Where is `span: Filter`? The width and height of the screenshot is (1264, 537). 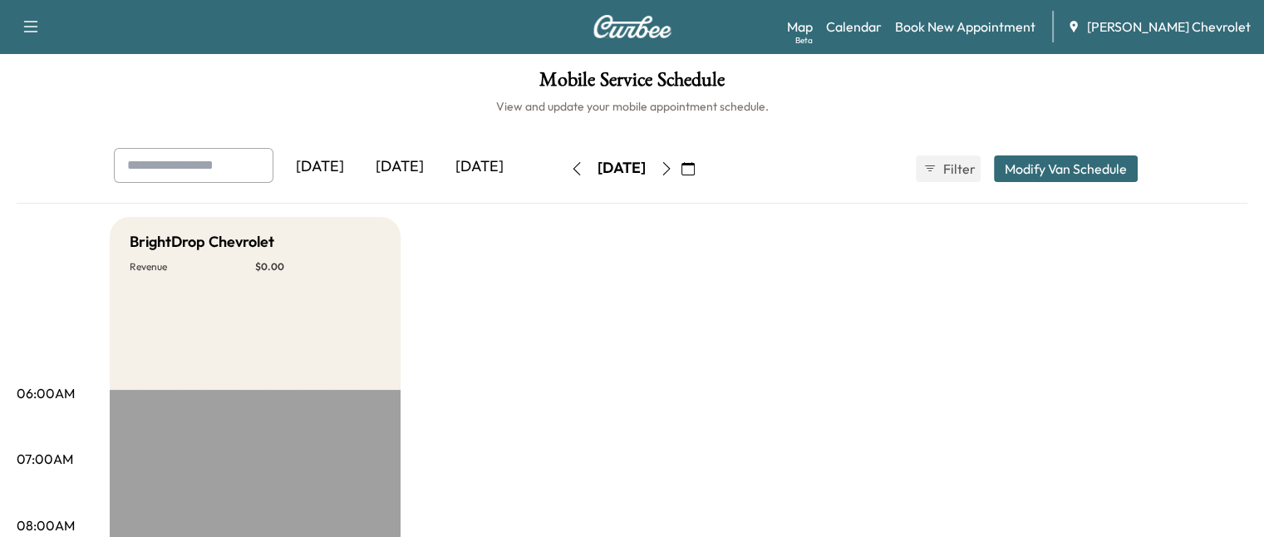
span: Filter is located at coordinates (958, 169).